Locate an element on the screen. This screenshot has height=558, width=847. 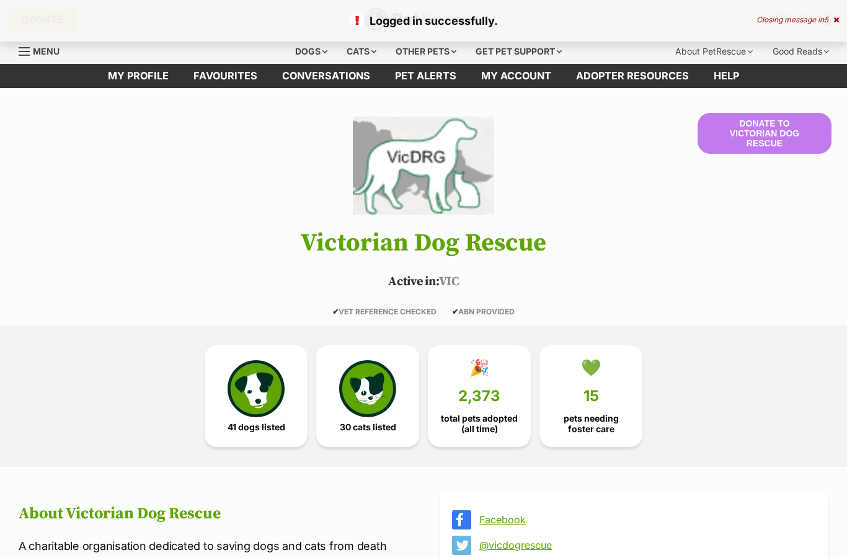
a: Favourites is located at coordinates (225, 76).